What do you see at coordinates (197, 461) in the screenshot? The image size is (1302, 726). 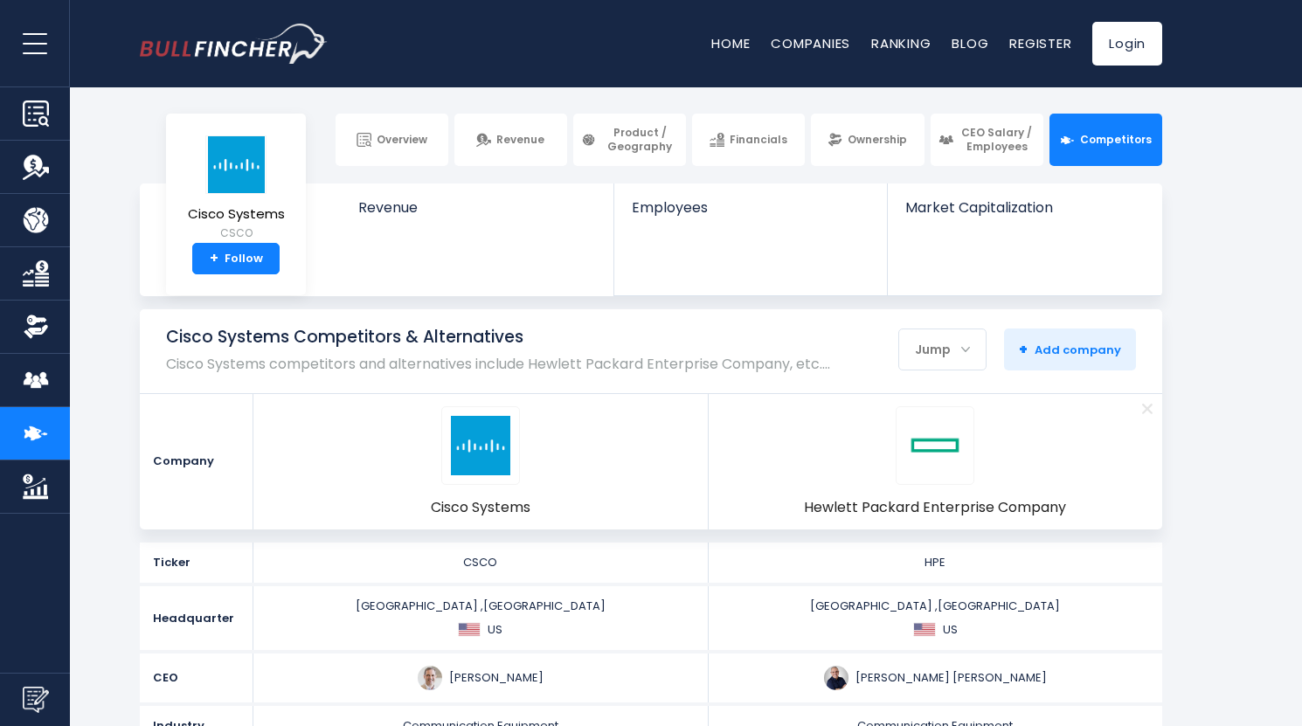 I see `div: Company` at bounding box center [197, 461].